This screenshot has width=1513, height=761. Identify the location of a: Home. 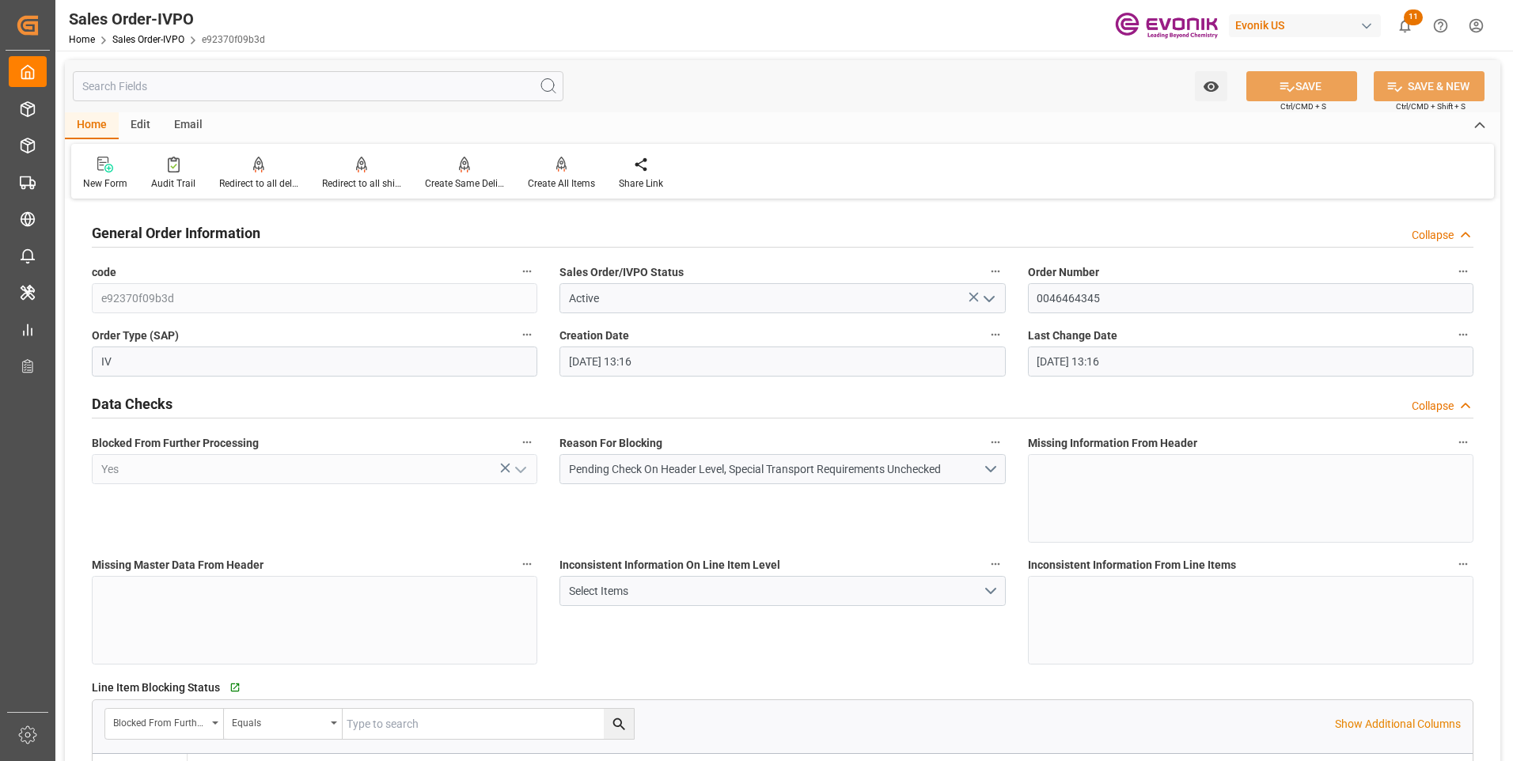
(82, 40).